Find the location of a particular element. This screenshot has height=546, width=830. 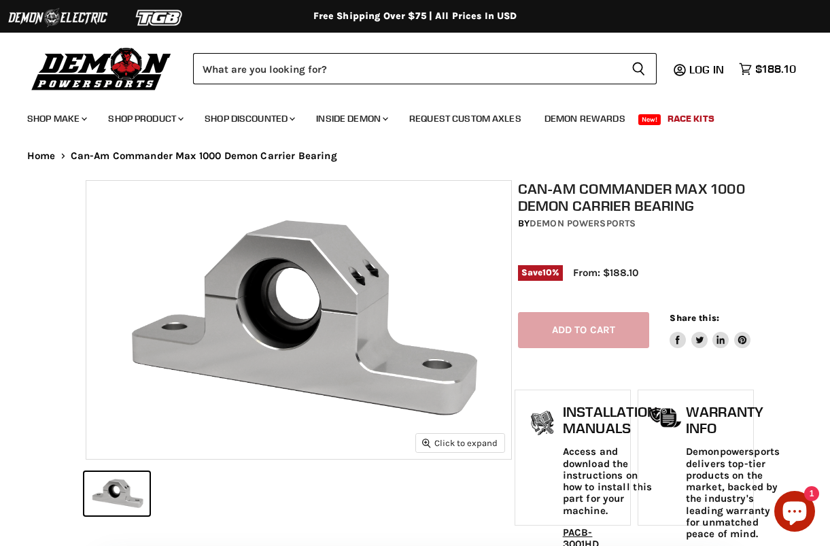

img: warranty-icon.png is located at coordinates (665, 417).